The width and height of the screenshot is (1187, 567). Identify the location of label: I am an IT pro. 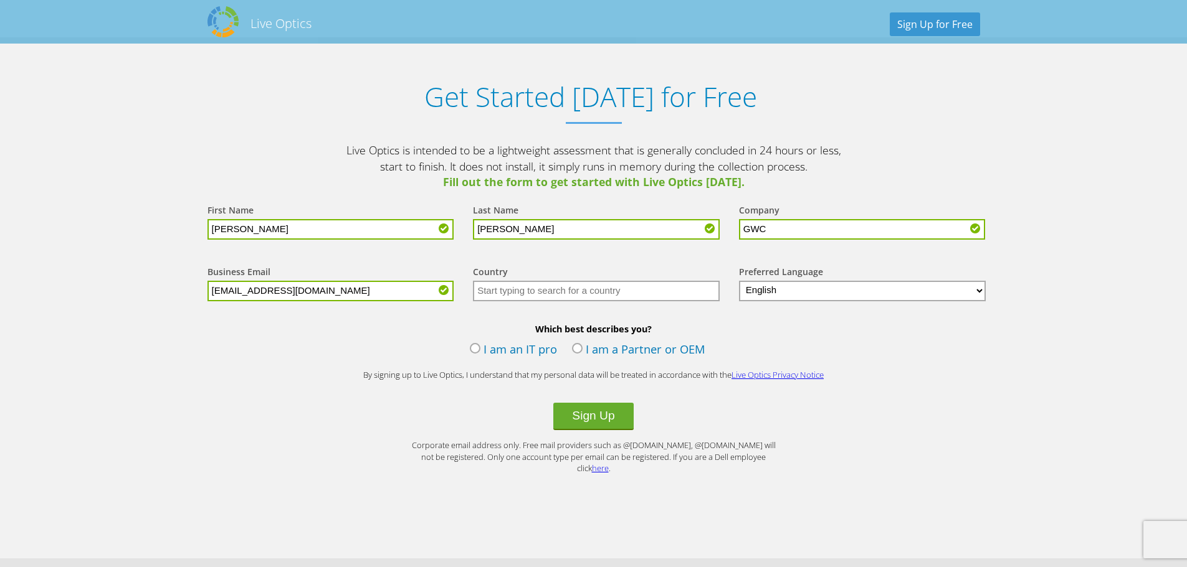
(513, 351).